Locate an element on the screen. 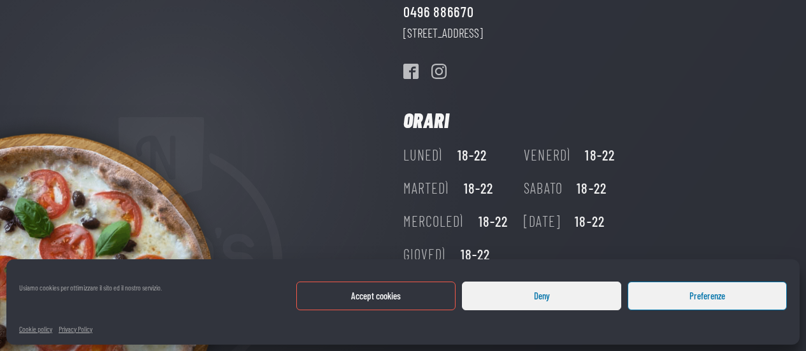 The width and height of the screenshot is (806, 351). div: Venerdì is located at coordinates (547, 155).